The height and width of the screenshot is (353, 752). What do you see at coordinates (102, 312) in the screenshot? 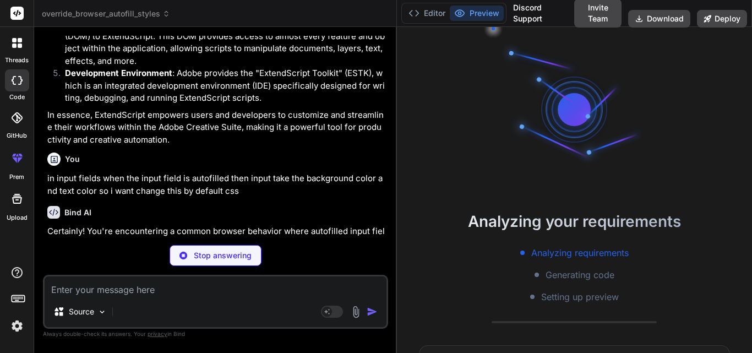
I see `img: Pick Models` at bounding box center [102, 312].